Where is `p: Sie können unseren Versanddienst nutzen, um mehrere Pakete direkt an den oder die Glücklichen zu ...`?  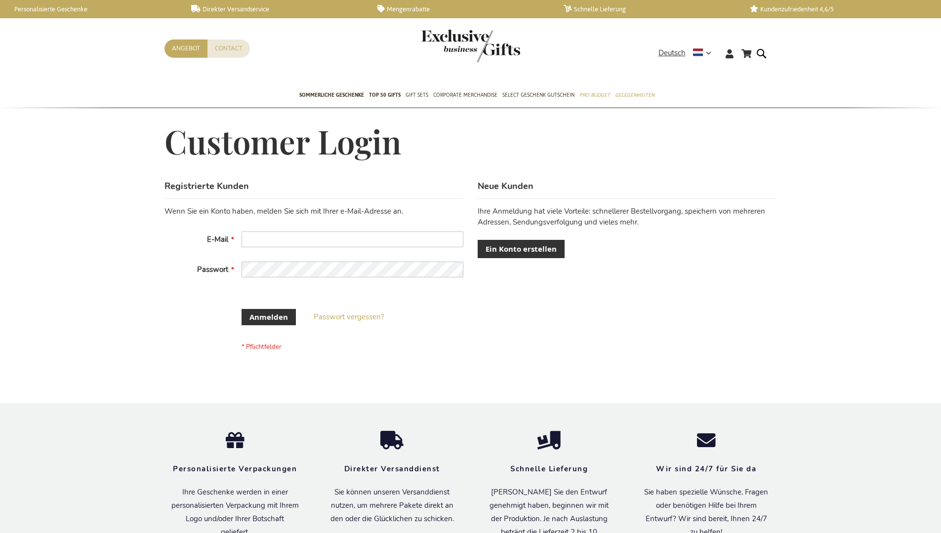
p: Sie können unseren Versanddienst nutzen, um mehrere Pakete direkt an den oder die Glücklichen zu ... is located at coordinates (392, 506).